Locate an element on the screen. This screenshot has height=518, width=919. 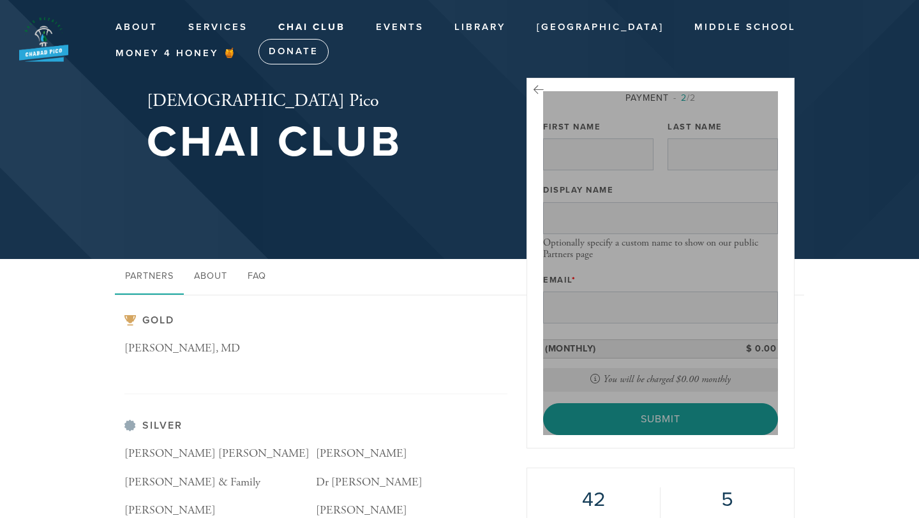
img: New%20BB%20Logo_0.png is located at coordinates (43, 39).